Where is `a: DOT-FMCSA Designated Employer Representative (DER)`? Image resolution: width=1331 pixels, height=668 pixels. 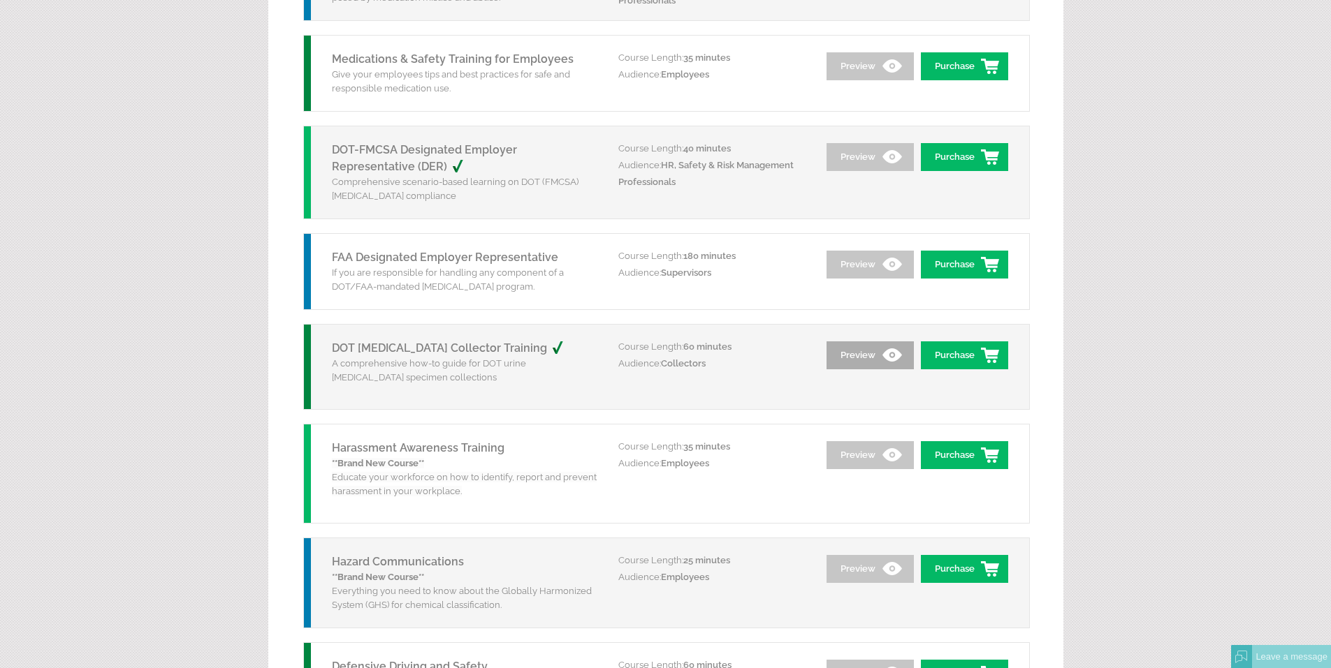 a: DOT-FMCSA Designated Employer Representative (DER) is located at coordinates (424, 158).